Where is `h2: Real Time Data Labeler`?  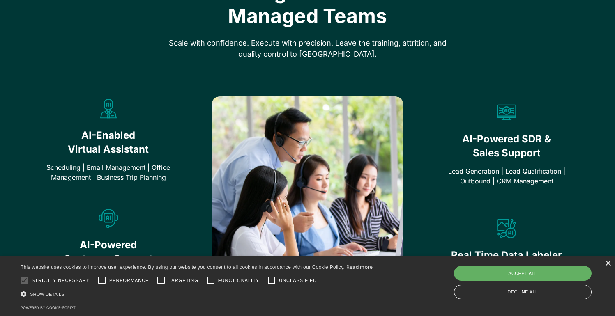
h2: Real Time Data Labeler is located at coordinates (506, 255).